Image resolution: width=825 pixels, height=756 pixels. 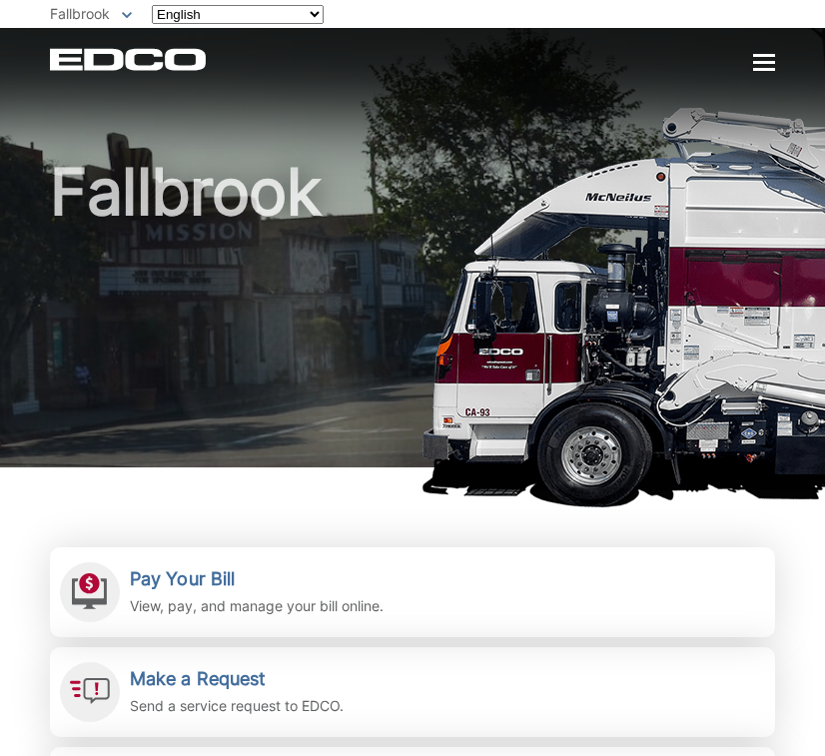 I want to click on p: Send a service request to EDCO., so click(x=237, y=706).